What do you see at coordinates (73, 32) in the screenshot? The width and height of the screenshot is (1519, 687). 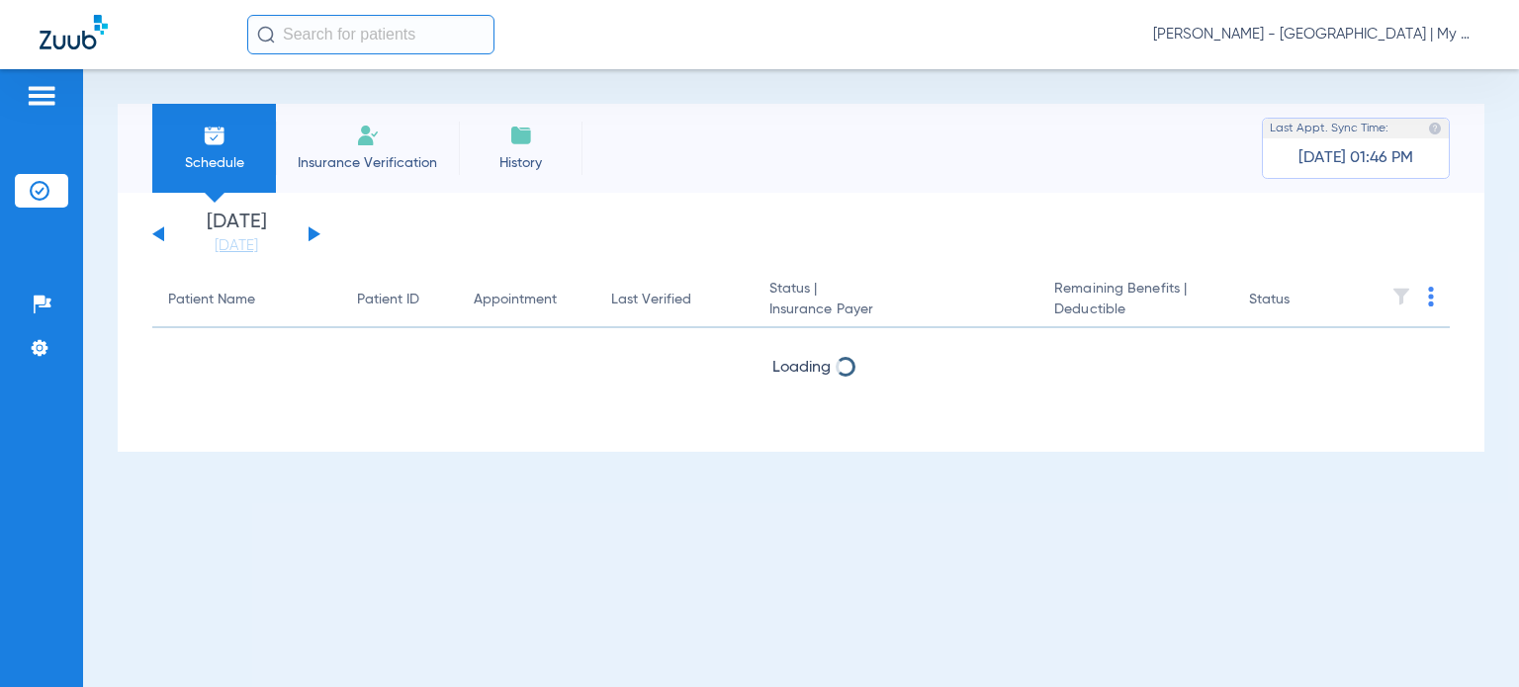 I see `img: Zuub Logo` at bounding box center [73, 32].